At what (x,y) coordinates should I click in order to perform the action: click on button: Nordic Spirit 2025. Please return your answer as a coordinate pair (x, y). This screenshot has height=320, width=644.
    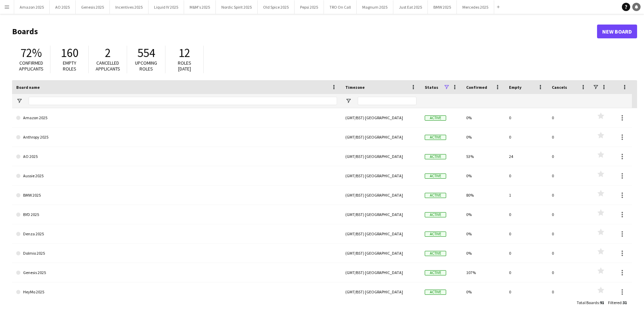
    Looking at the image, I should click on (237, 7).